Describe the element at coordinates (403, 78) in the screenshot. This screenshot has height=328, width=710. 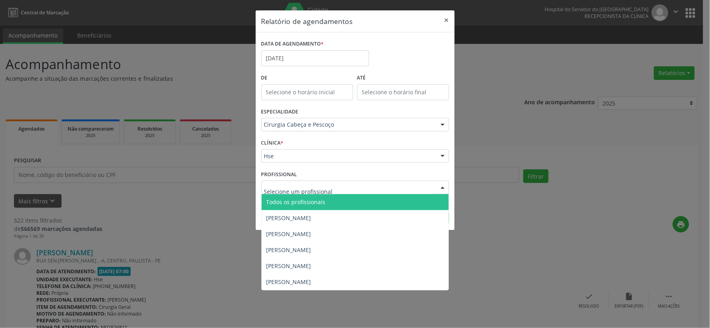
I see `label: ATÉ` at that location.